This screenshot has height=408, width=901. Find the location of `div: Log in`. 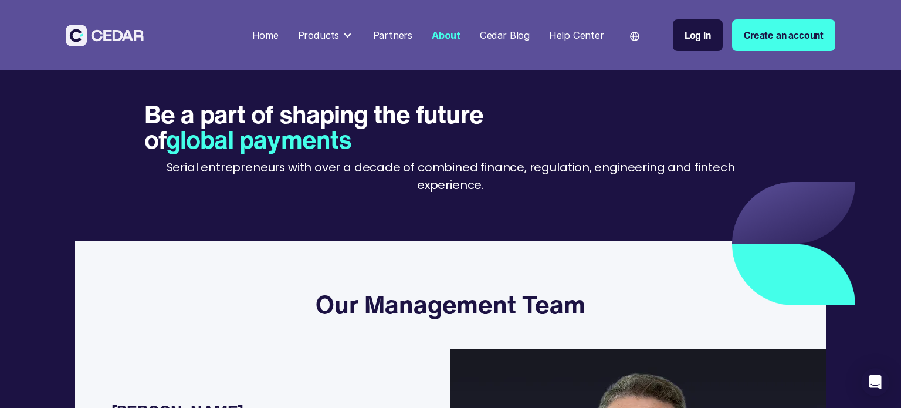

div: Log in is located at coordinates (697, 35).